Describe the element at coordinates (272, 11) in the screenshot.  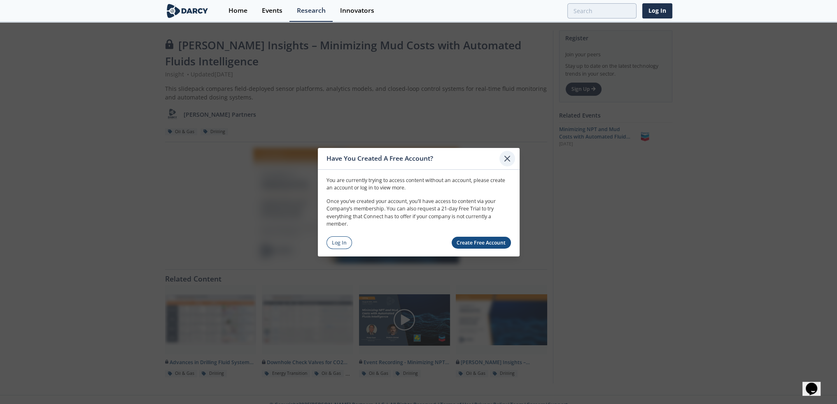
I see `div: Events` at that location.